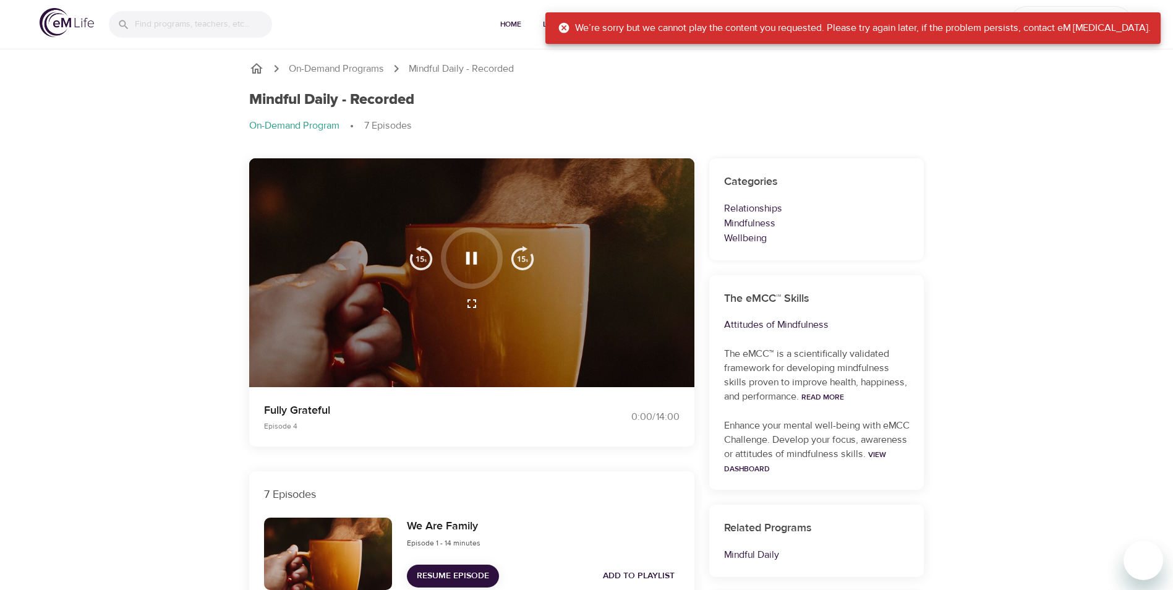  Describe the element at coordinates (817, 447) in the screenshot. I see `p: Enhance your mental well-being with eMCC Challenge. Develop your focus, awareness or attitudes of...` at that location.